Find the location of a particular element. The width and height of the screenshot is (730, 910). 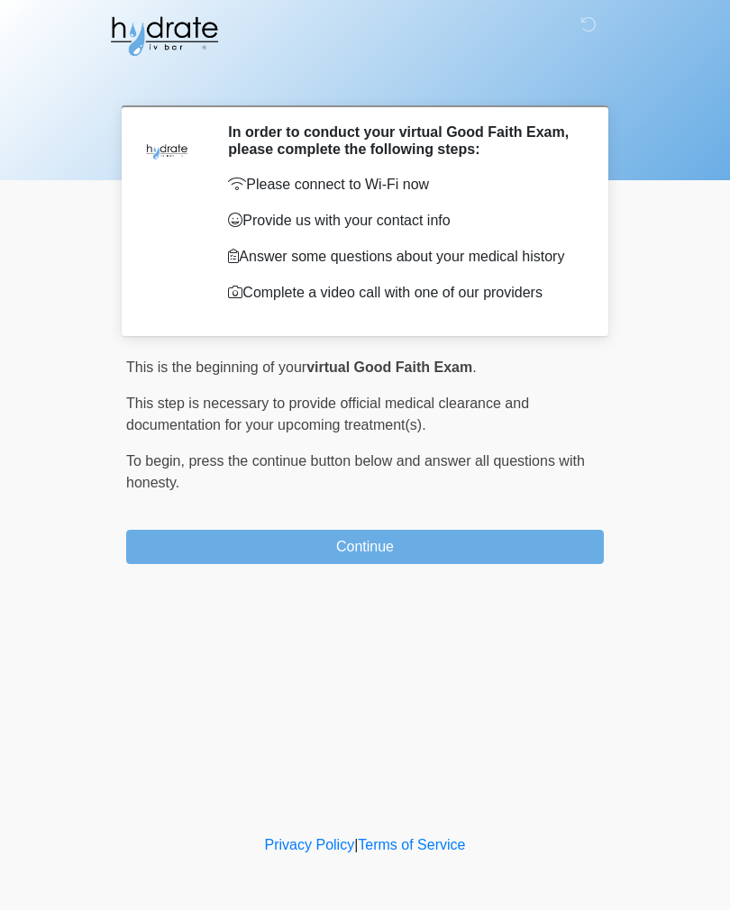

p: Answer some questions about your medical history is located at coordinates (402, 257).